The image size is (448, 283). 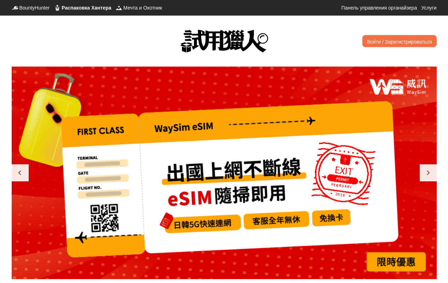 I want to click on font: Мечта и Охотник, so click(x=142, y=8).